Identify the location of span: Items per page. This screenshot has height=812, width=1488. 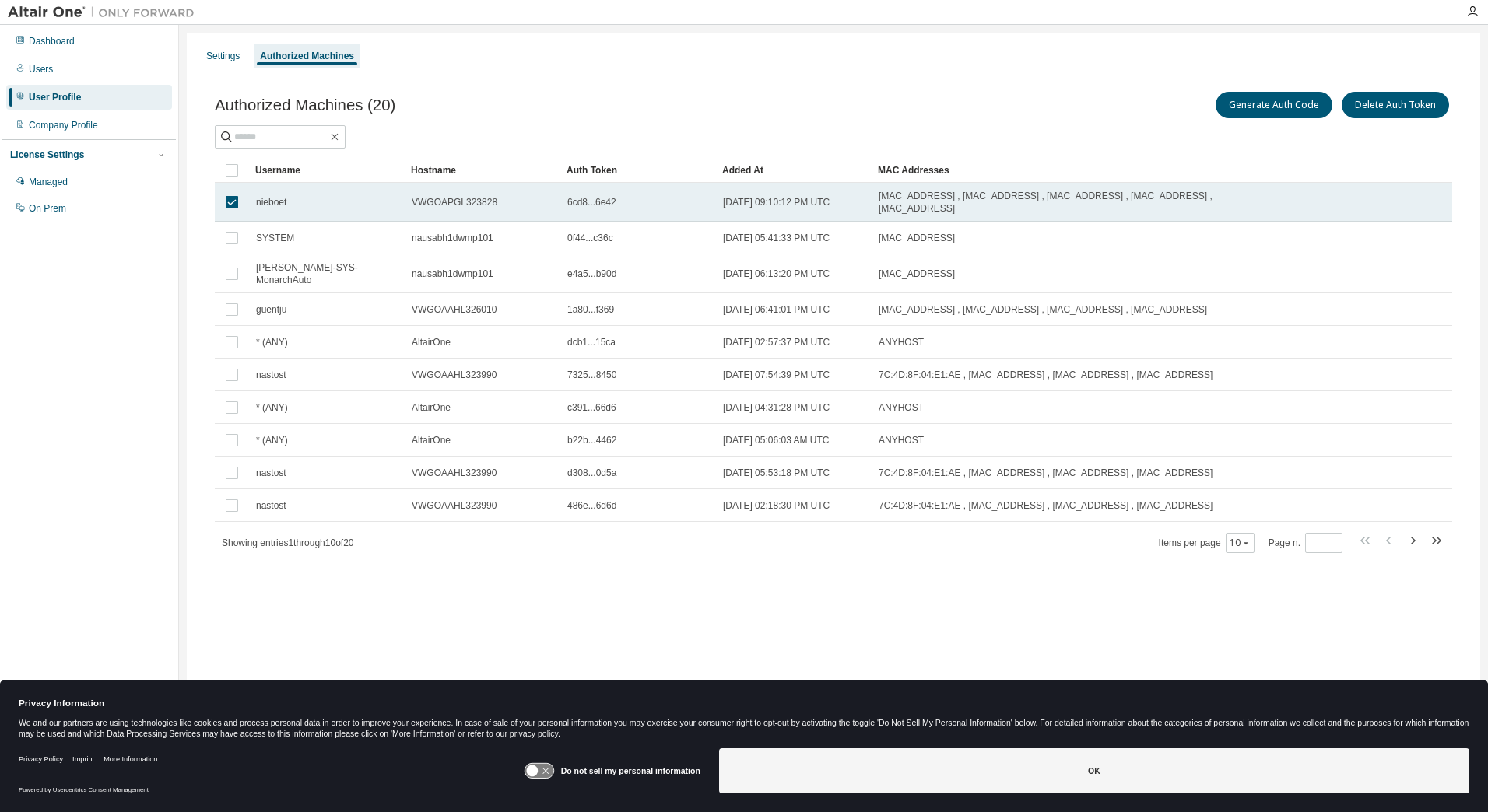
(1206, 543).